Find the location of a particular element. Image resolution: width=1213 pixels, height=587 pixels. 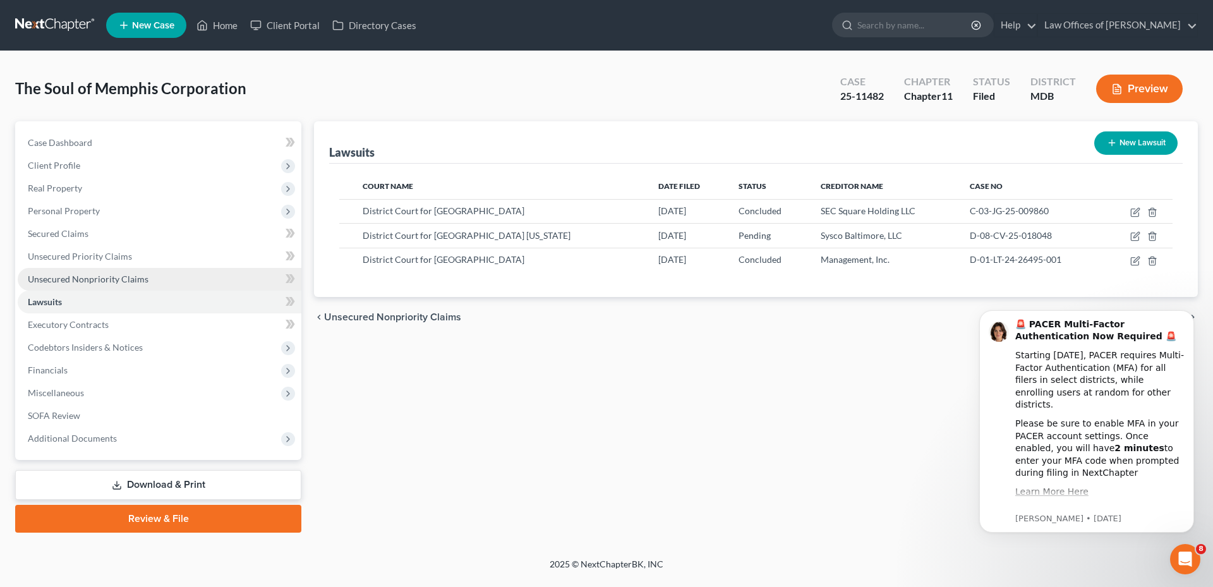

span: Real Property is located at coordinates (55, 188).